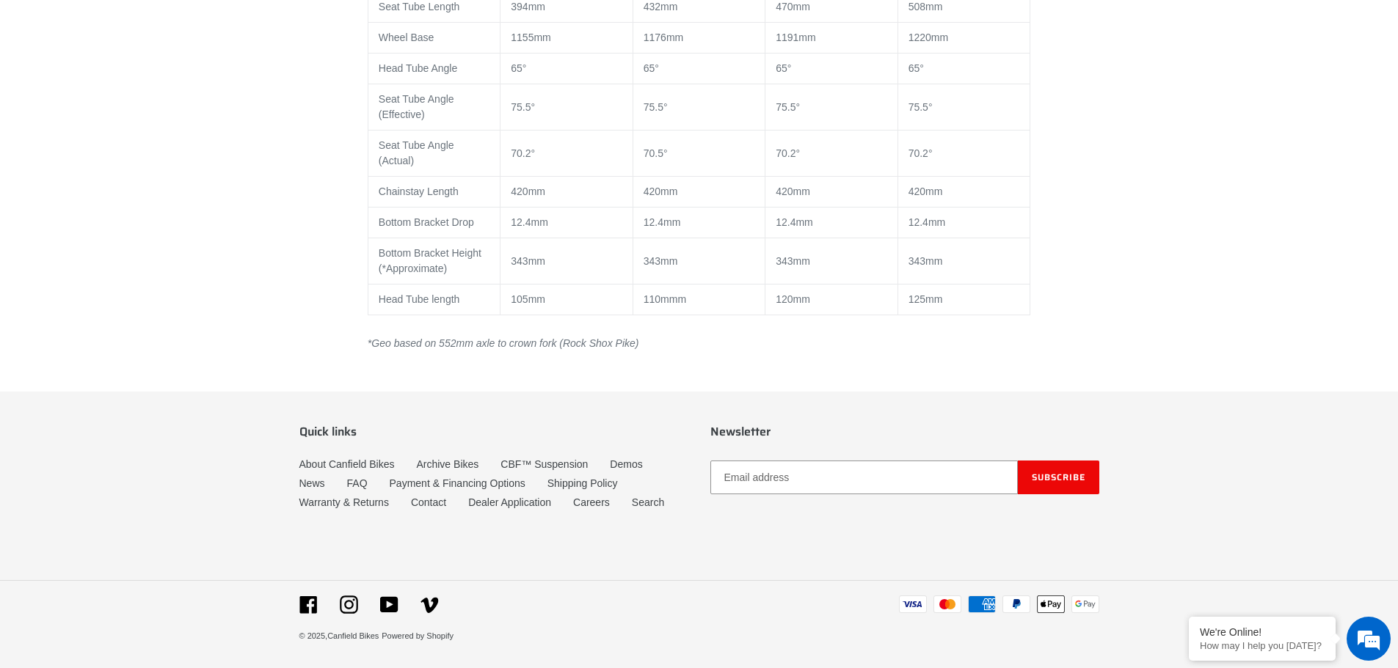 The width and height of the screenshot is (1398, 668). What do you see at coordinates (144, 259) in the screenshot?
I see `span: We're online!` at bounding box center [144, 259].